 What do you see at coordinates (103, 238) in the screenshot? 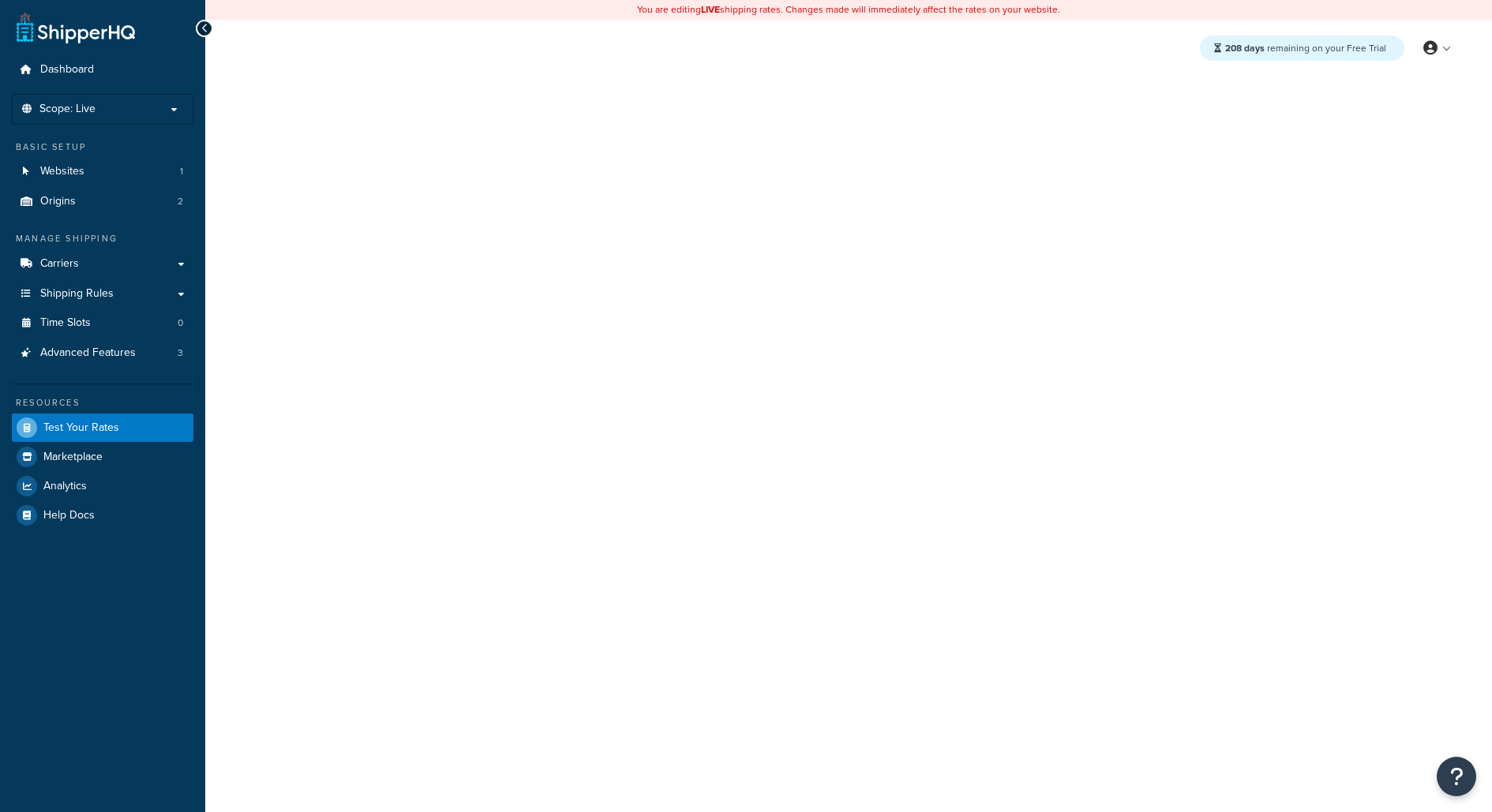
I see `div: Manage Shipping` at bounding box center [103, 238].